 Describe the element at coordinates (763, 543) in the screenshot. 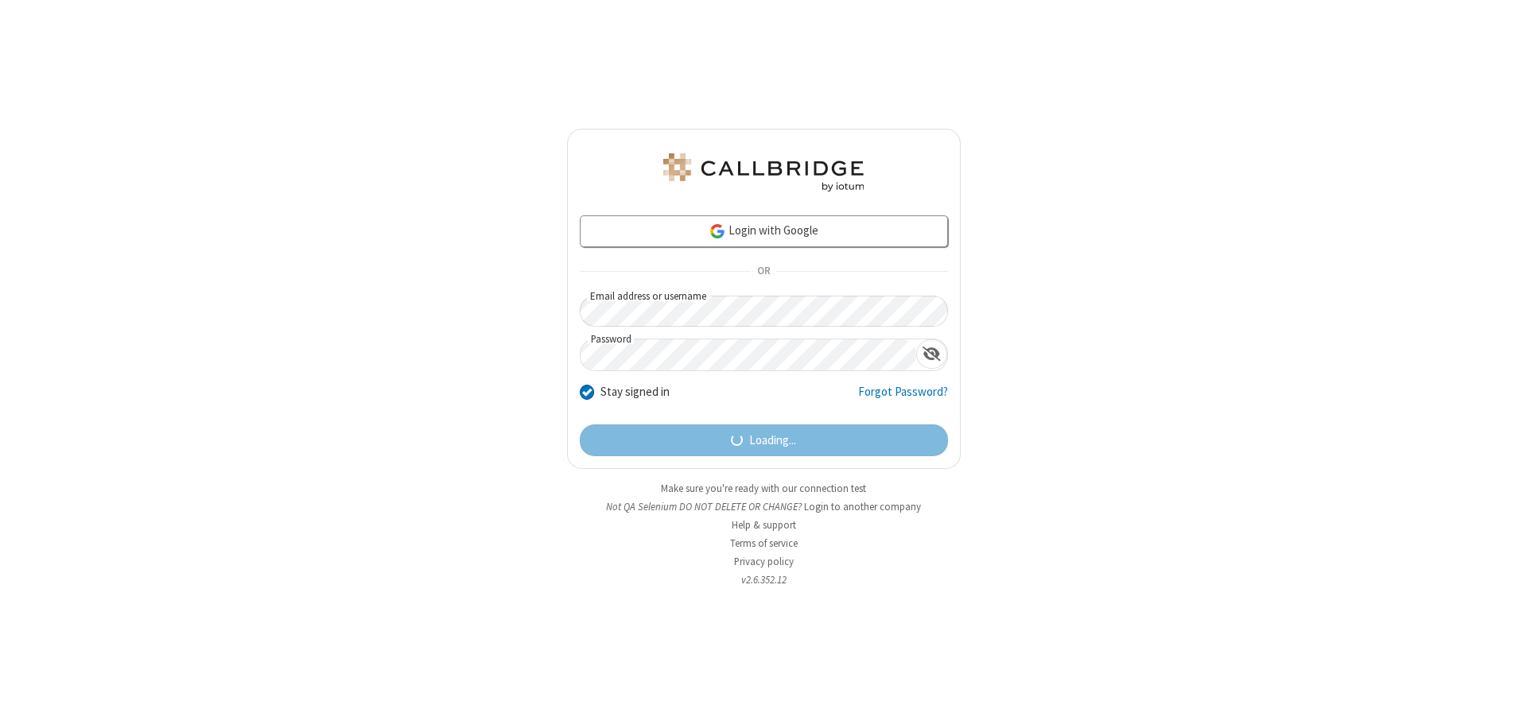

I see `a: Terms of service` at that location.